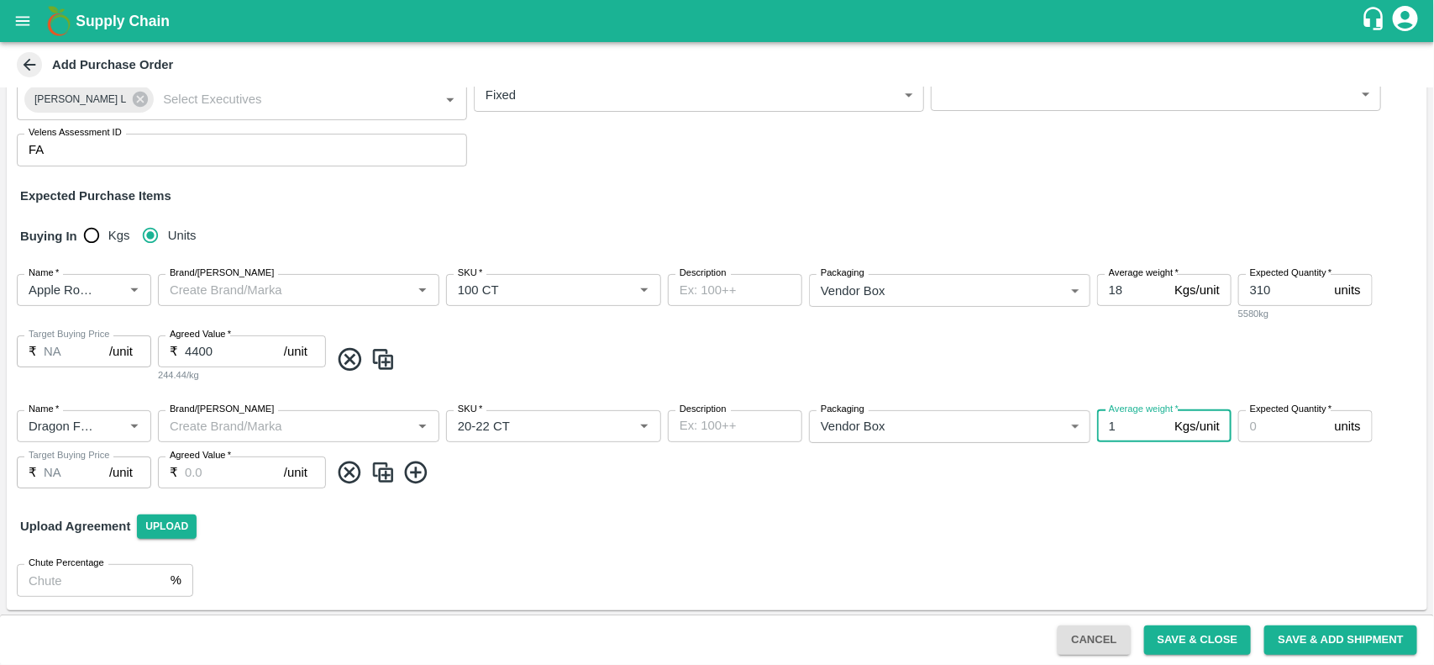 Image resolution: width=1434 pixels, height=665 pixels. Describe the element at coordinates (1405, 21) in the screenshot. I see `div: account of current user` at that location.